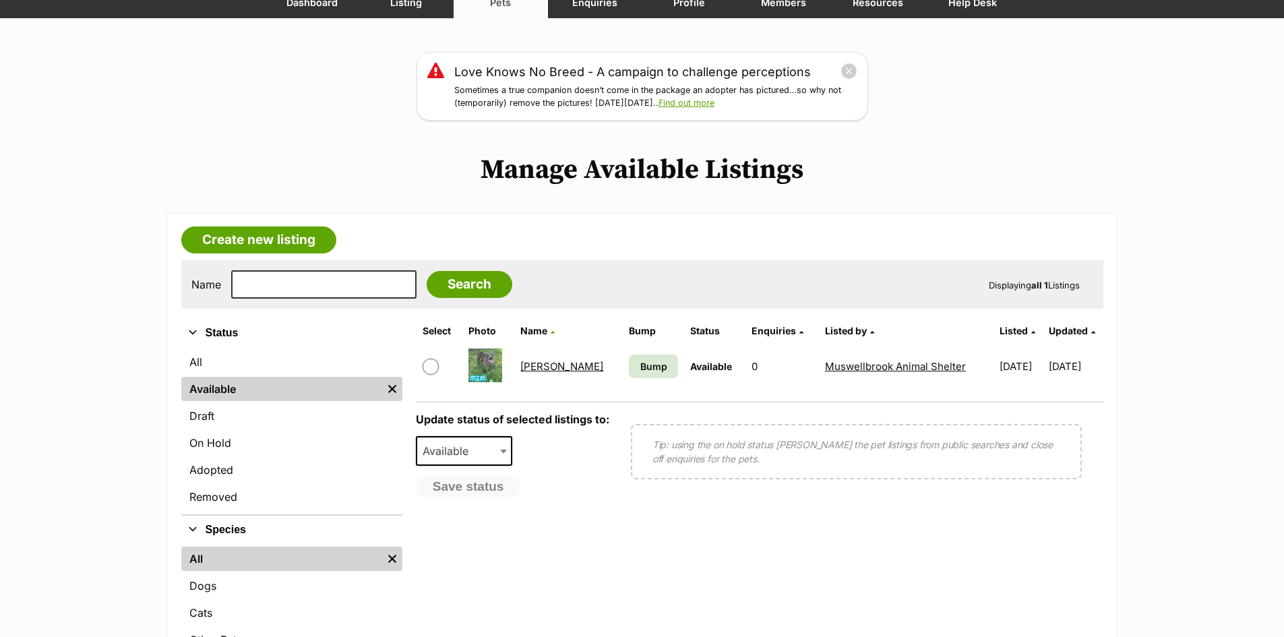  Describe the element at coordinates (292, 431) in the screenshot. I see `div: Status` at that location.